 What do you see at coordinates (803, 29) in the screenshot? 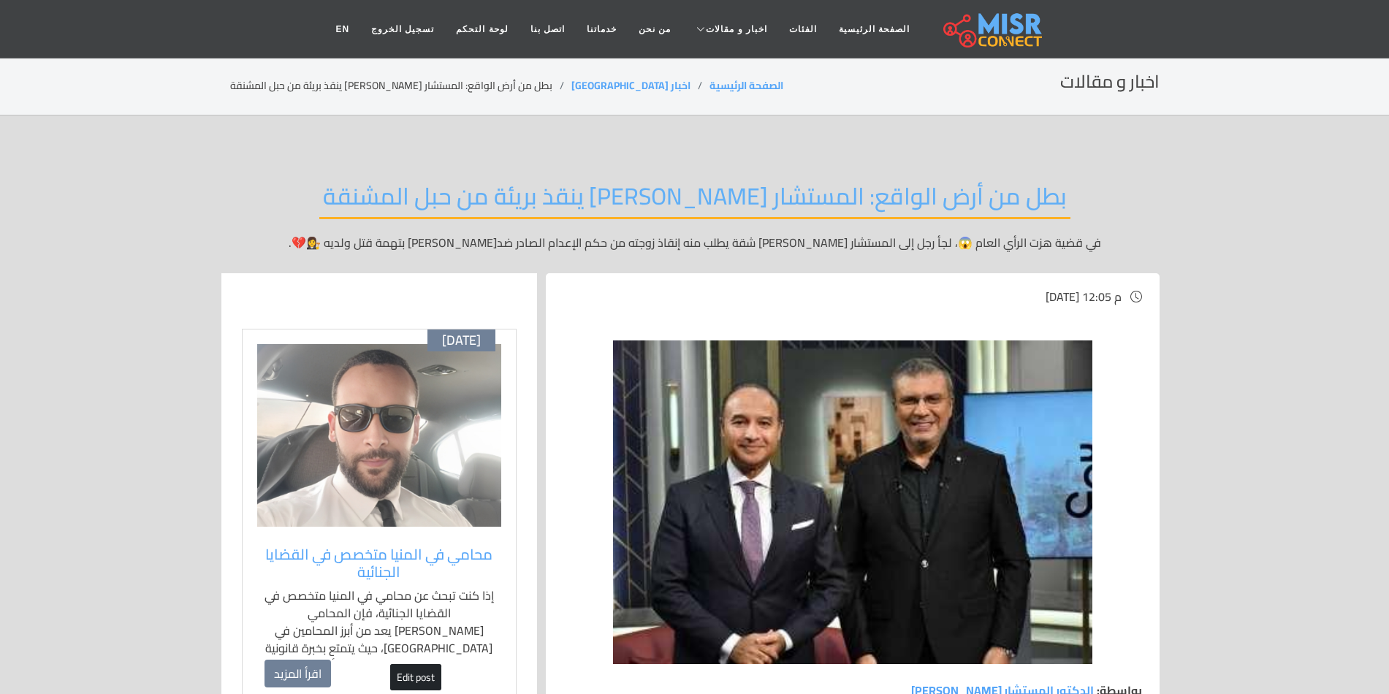
I see `a: الفئات` at bounding box center [803, 29].